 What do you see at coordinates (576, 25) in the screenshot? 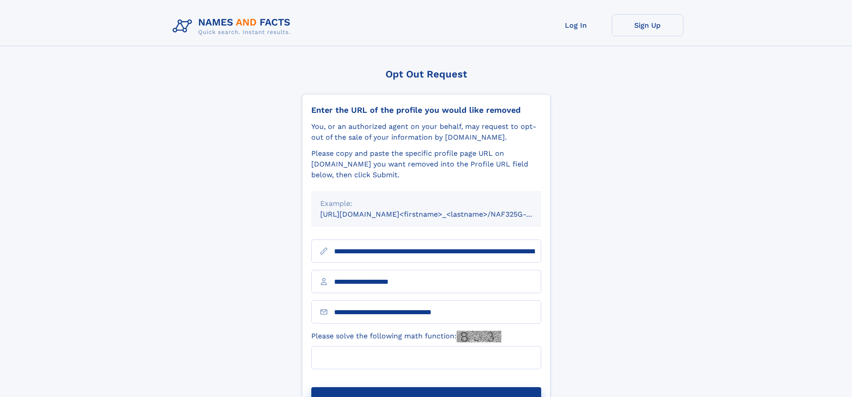
I see `a: Log In` at bounding box center [576, 25].